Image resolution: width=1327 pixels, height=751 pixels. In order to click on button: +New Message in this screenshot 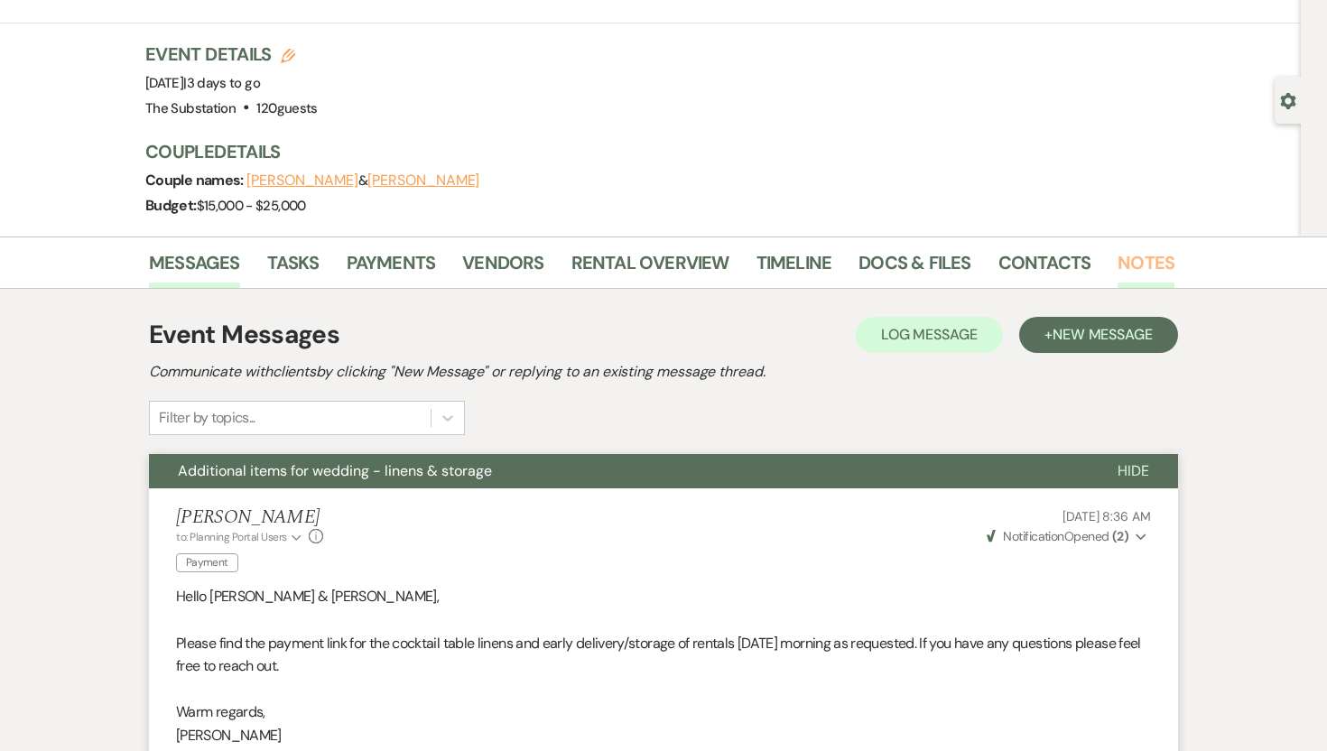, I will do `click(1099, 335)`.